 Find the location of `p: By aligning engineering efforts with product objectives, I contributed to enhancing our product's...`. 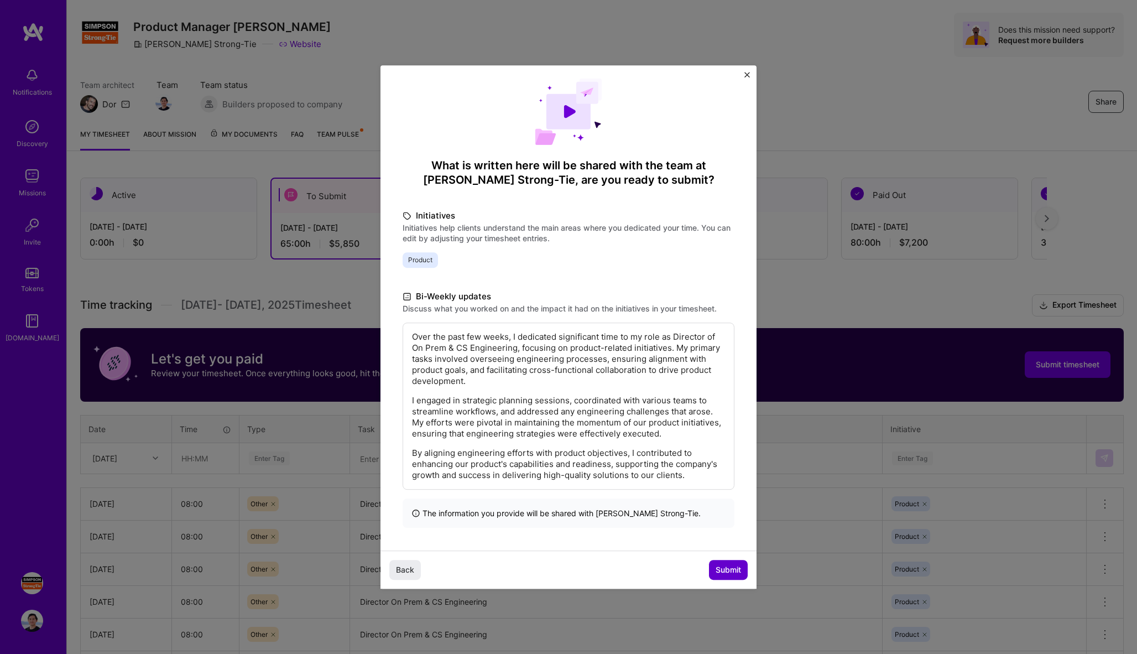

p: By aligning engineering efforts with product objectives, I contributed to enhancing our product's... is located at coordinates (569, 464).